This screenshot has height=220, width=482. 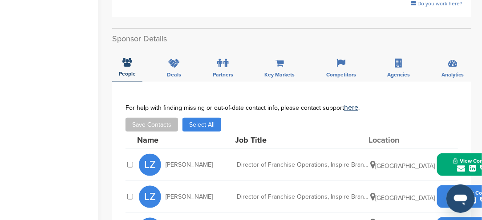 I want to click on div: Name, so click(x=186, y=140).